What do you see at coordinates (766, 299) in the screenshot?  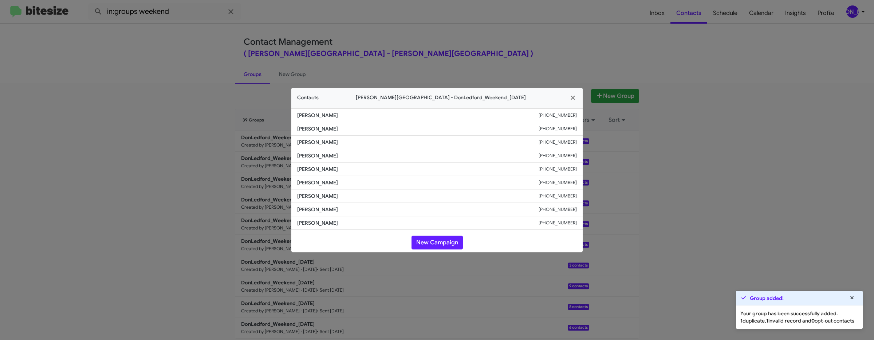 I see `strong: Group added!` at bounding box center [766, 299].